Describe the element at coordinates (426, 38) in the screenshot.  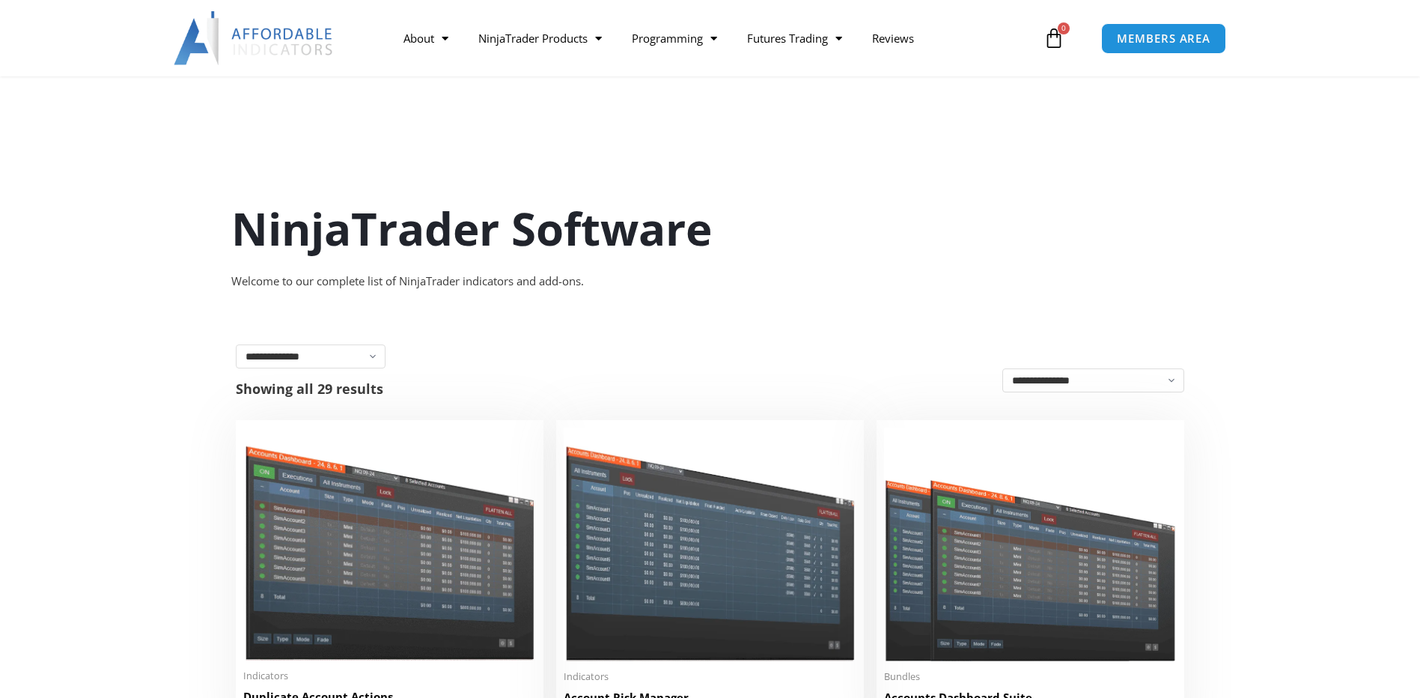
I see `a: About` at that location.